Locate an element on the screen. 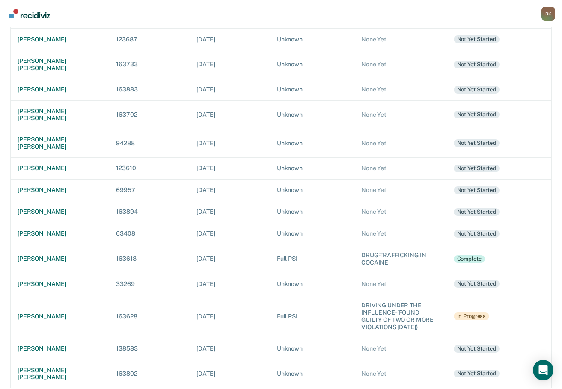  div: B K is located at coordinates (548, 14).